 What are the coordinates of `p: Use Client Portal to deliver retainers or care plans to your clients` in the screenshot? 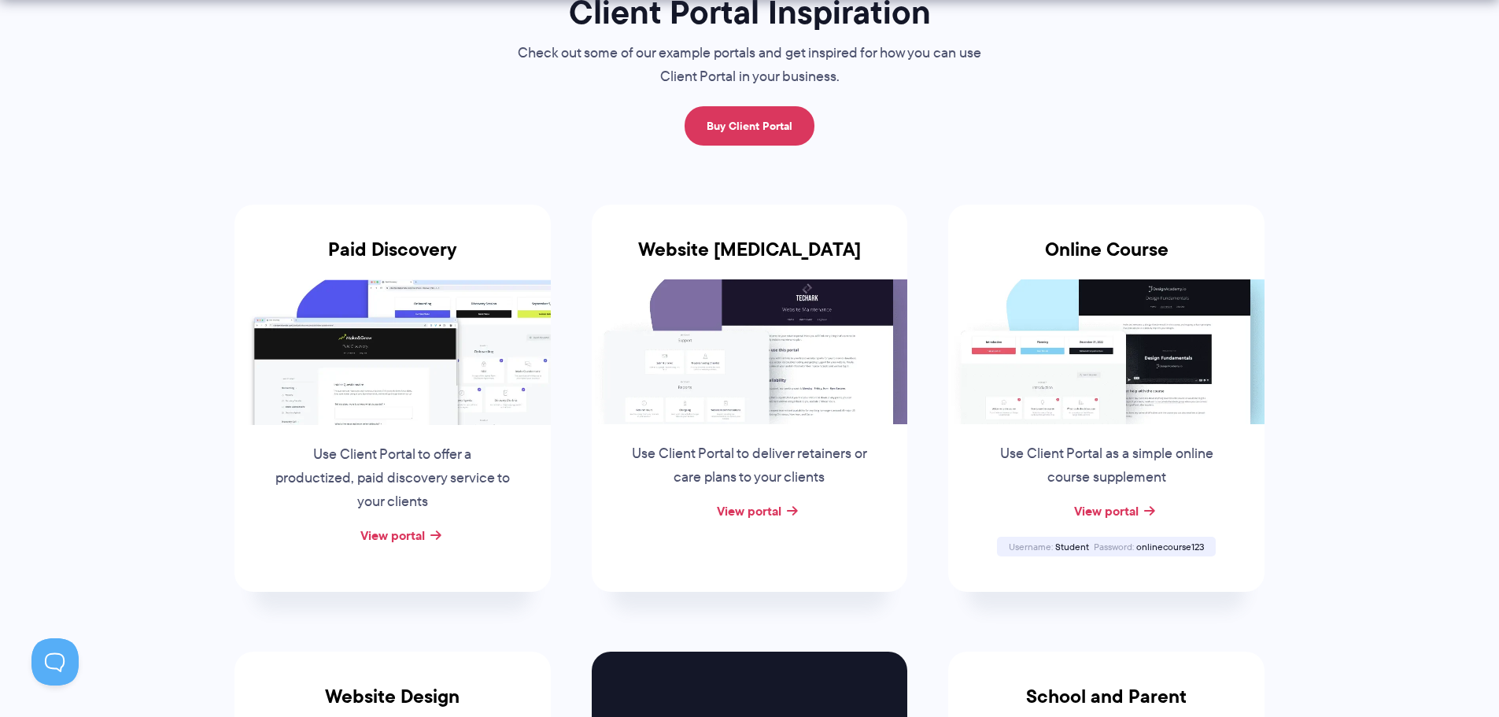 It's located at (749, 466).